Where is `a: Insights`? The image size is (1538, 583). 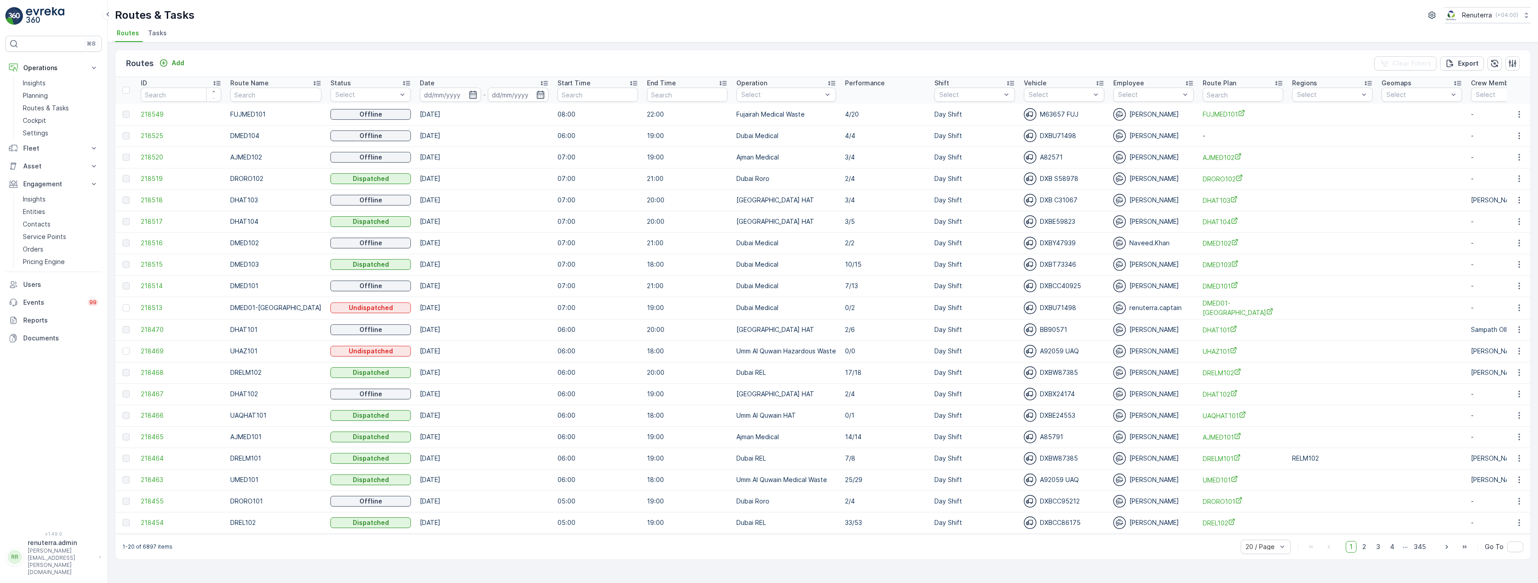
a: Insights is located at coordinates (60, 199).